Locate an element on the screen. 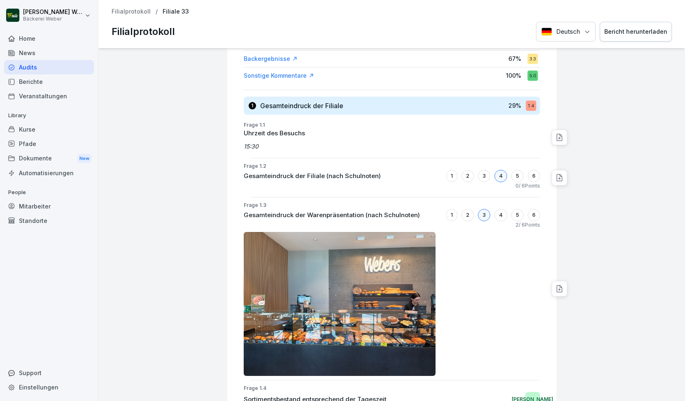 The width and height of the screenshot is (685, 401). div: Einstellungen is located at coordinates (49, 387).